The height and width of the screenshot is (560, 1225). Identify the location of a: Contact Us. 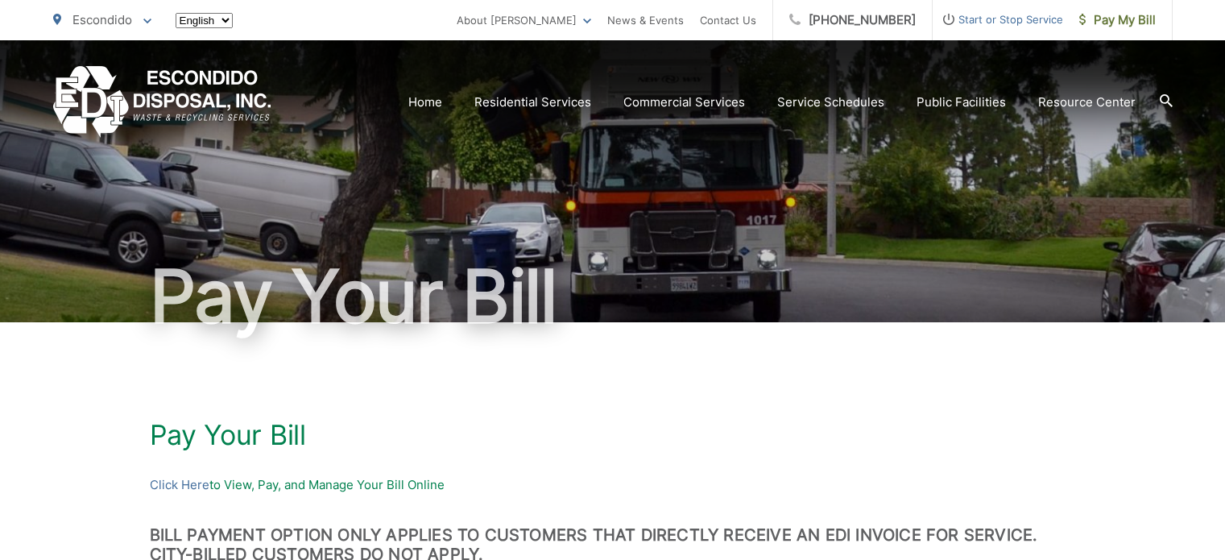
(728, 20).